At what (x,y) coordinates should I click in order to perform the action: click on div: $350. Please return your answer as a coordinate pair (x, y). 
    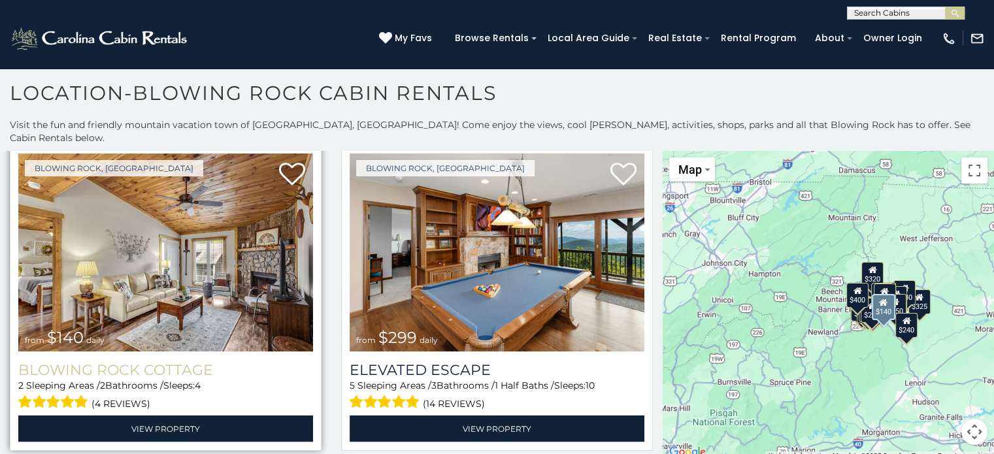
    Looking at the image, I should click on (895, 306).